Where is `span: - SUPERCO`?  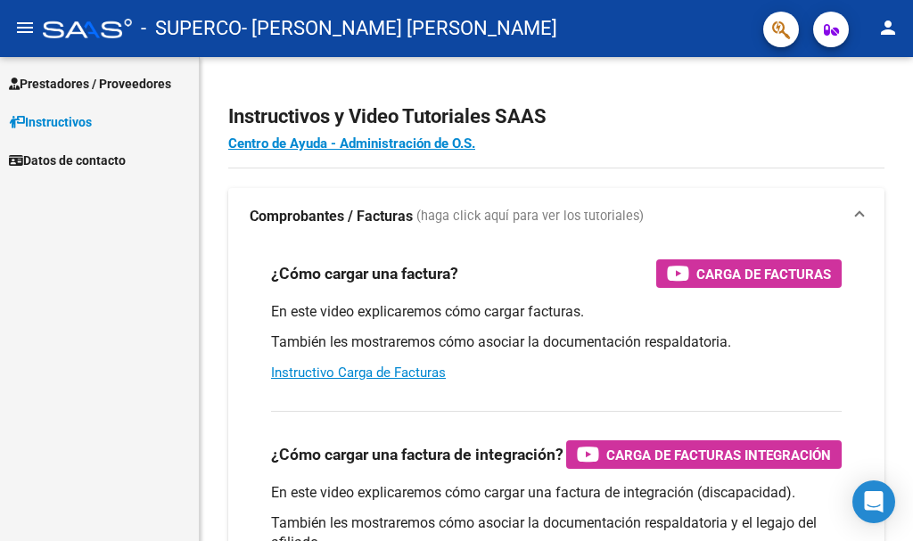
span: - SUPERCO is located at coordinates (191, 29).